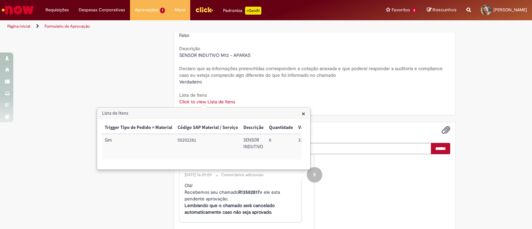 The height and width of the screenshot is (229, 532). What do you see at coordinates (19, 26) in the screenshot?
I see `a: Página inicial` at bounding box center [19, 26].